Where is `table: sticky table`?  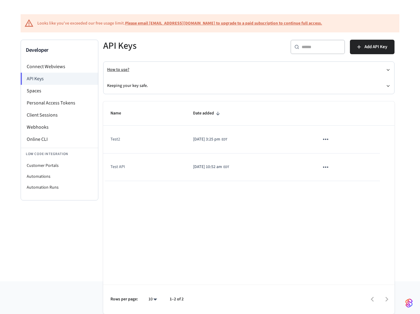
table: sticky table is located at coordinates (249, 141).